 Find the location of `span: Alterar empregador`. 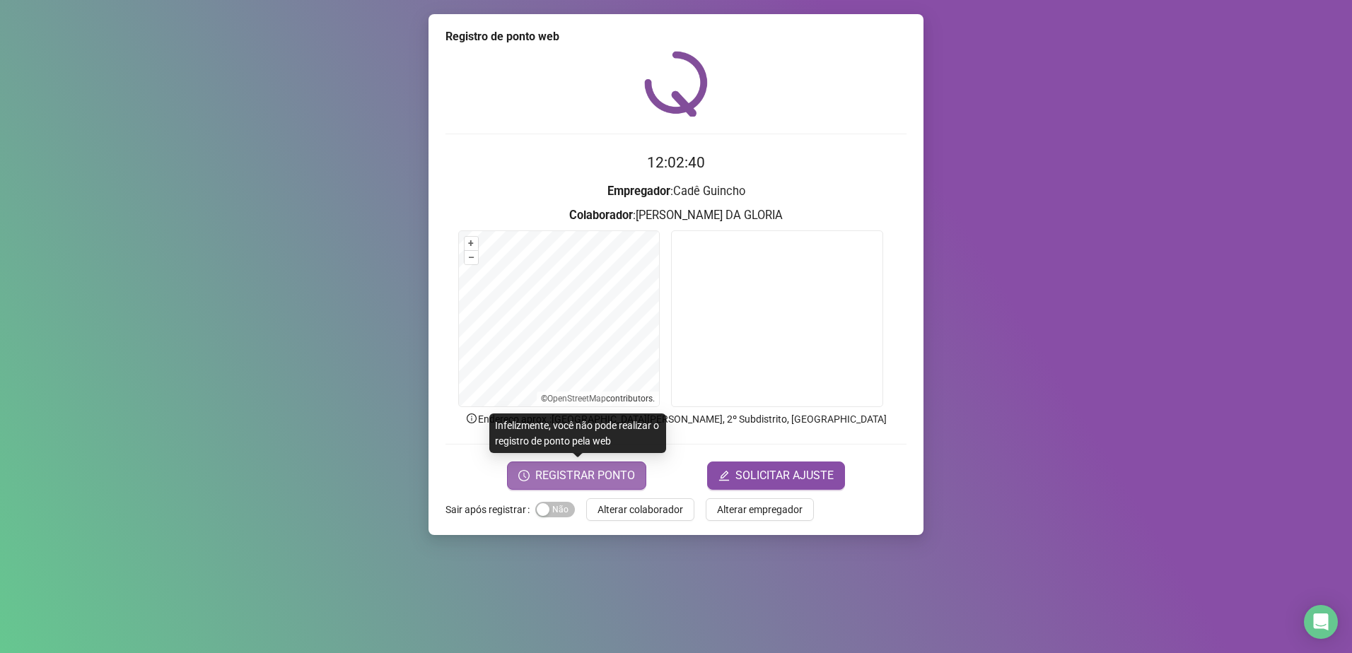

span: Alterar empregador is located at coordinates (760, 510).